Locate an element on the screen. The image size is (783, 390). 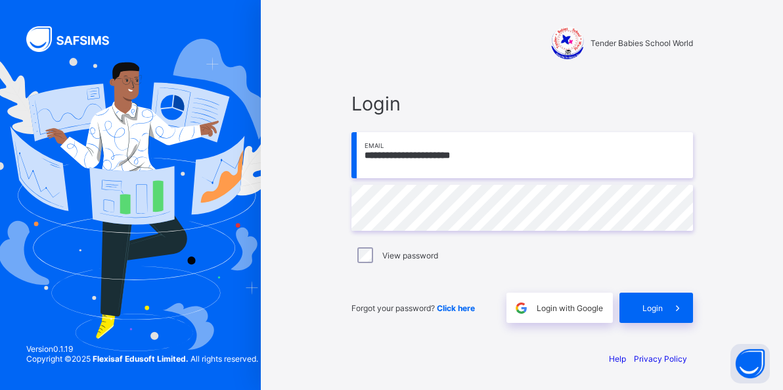
img: google.396cfc9801f0270233282035f929180a.svg is located at coordinates (521, 308).